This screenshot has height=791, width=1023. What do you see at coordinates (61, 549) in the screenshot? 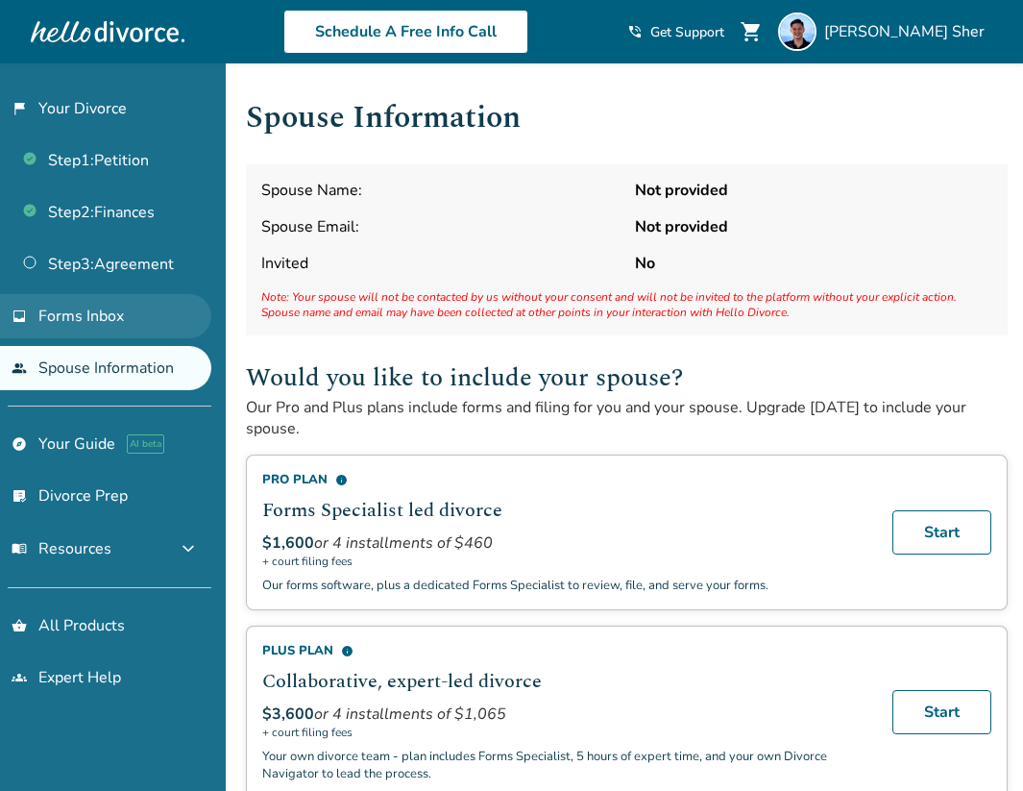
I see `span: Resources` at bounding box center [61, 549].